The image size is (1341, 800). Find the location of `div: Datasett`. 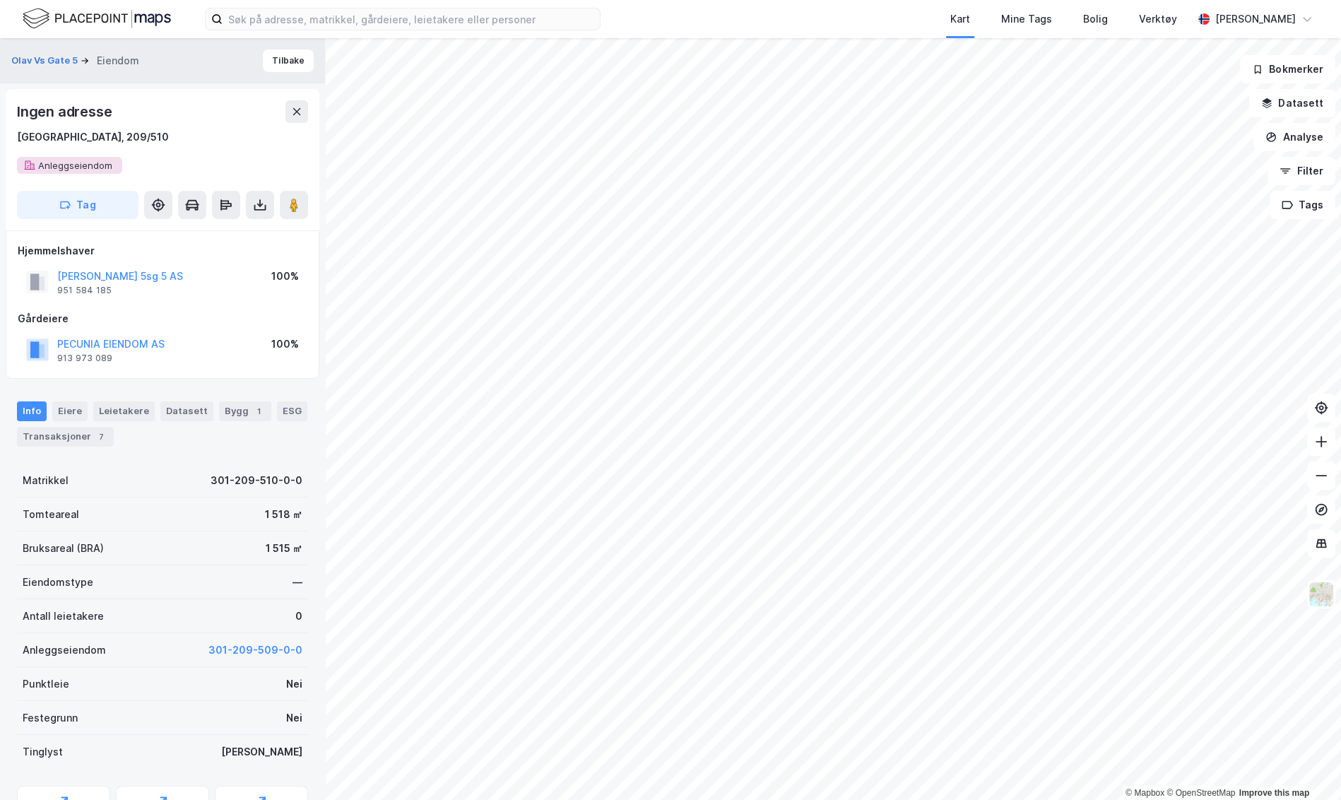

div: Datasett is located at coordinates (187, 411).